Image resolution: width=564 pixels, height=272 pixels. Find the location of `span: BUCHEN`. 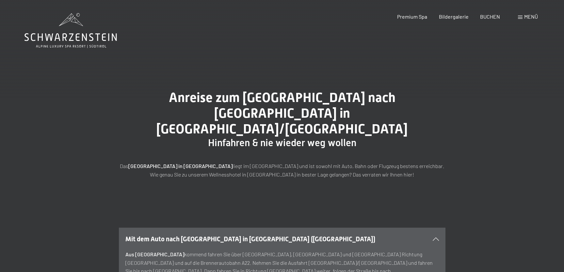

span: BUCHEN is located at coordinates (490, 16).